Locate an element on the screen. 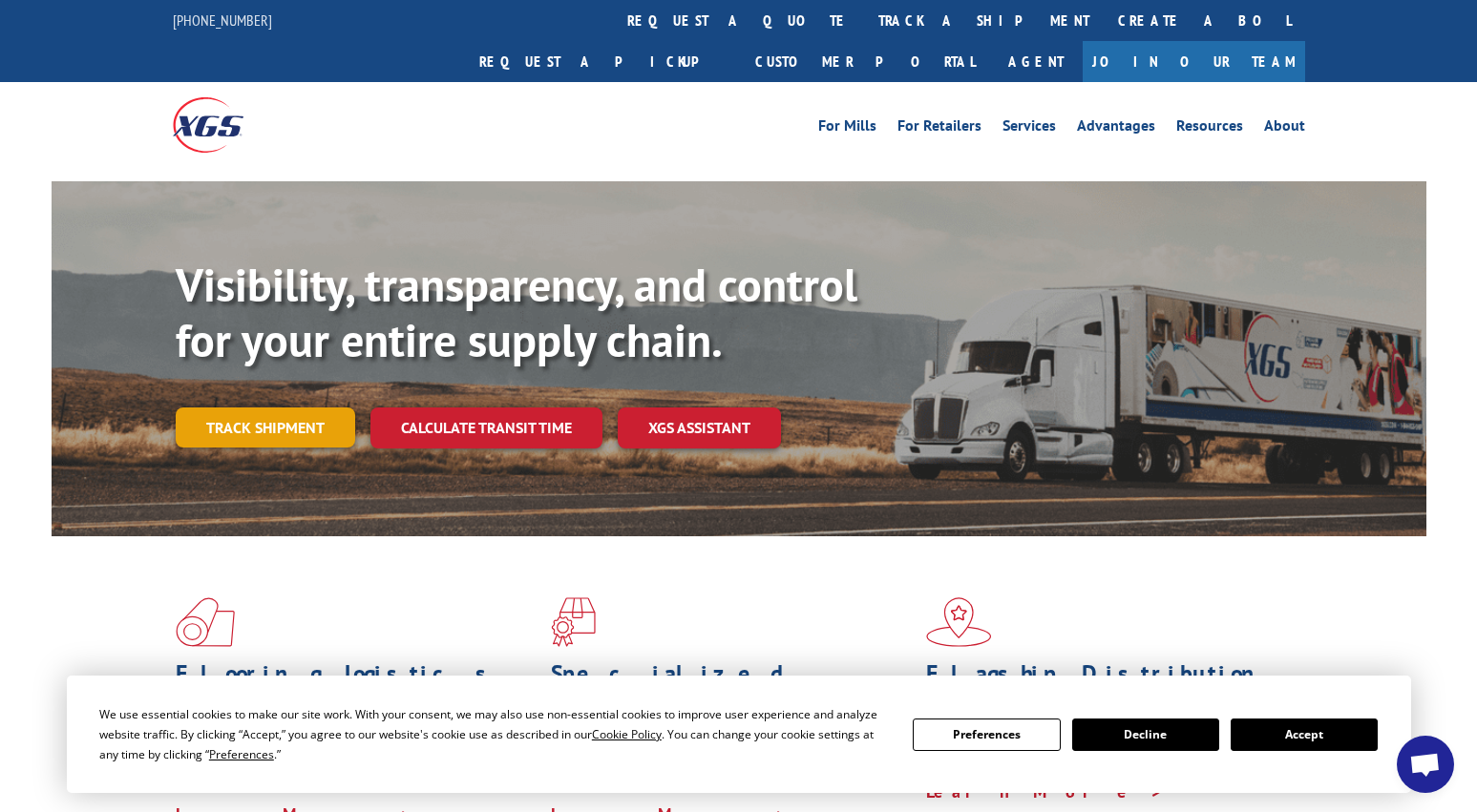  a: For Retailers is located at coordinates (939, 129).